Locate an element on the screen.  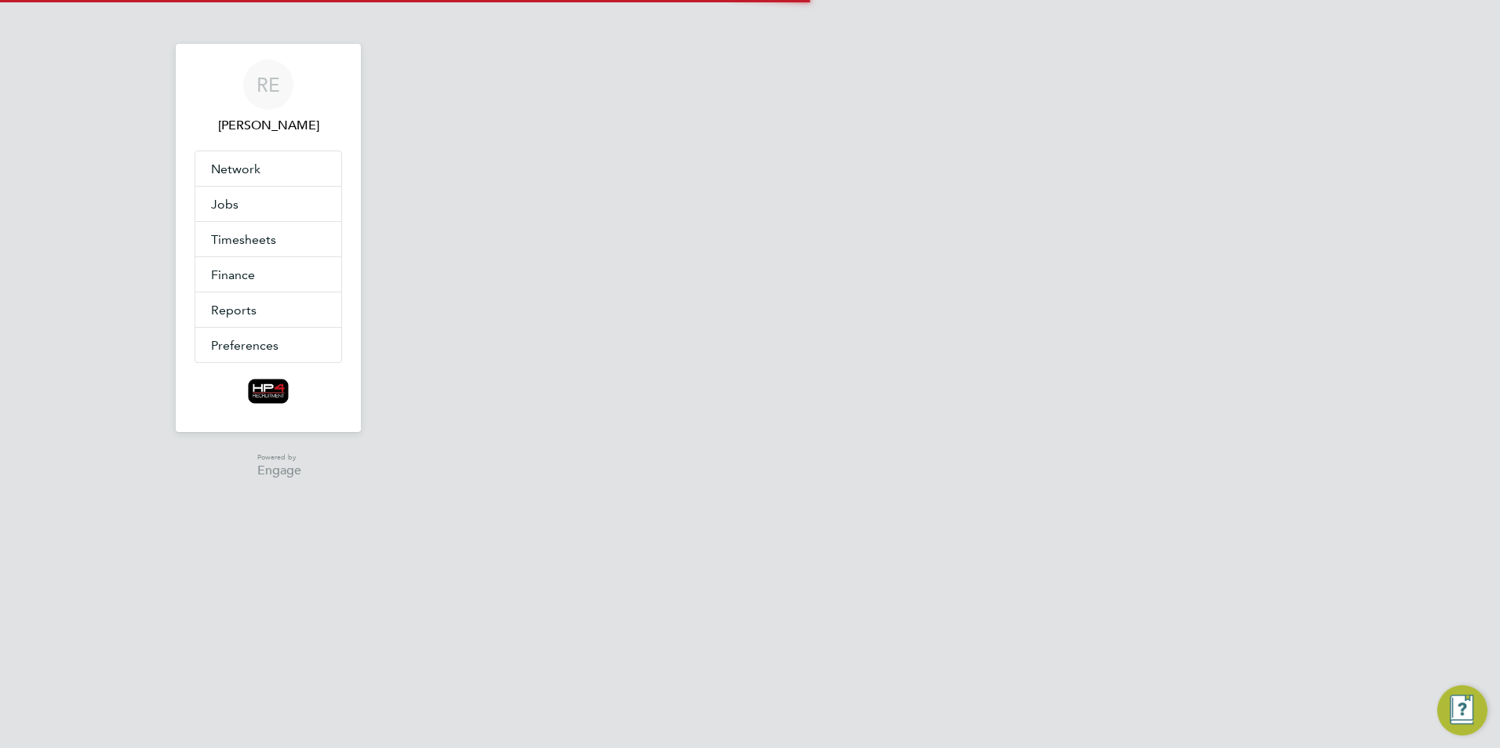
span: Network is located at coordinates (235, 169).